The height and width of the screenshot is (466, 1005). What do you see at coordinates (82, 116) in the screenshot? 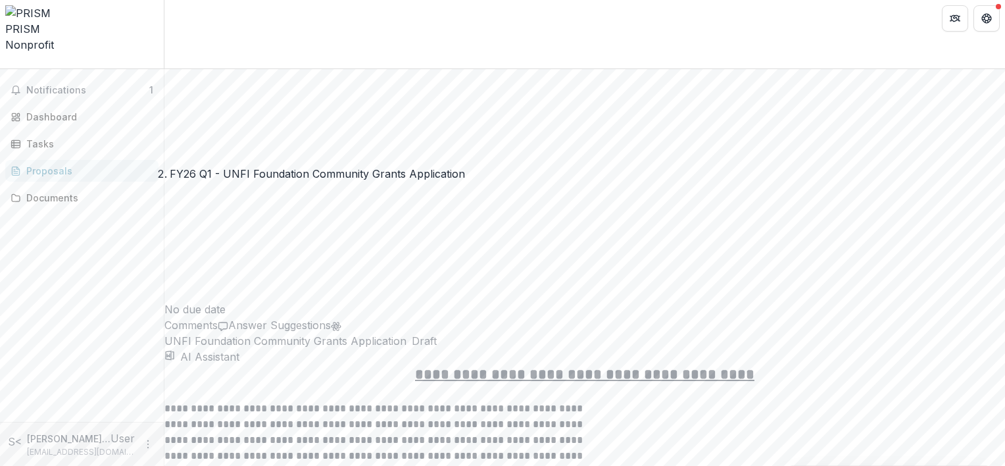
I see `a: Dashboard` at bounding box center [82, 116].